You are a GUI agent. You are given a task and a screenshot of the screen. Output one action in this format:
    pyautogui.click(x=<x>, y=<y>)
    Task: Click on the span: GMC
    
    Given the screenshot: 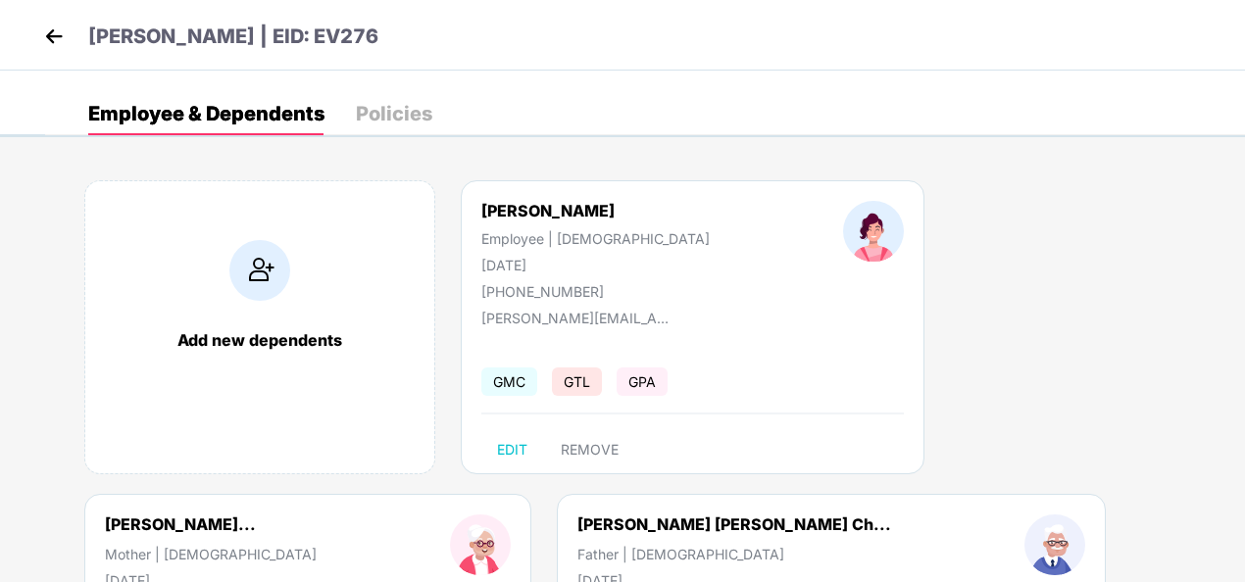 What is the action you would take?
    pyautogui.click(x=509, y=381)
    